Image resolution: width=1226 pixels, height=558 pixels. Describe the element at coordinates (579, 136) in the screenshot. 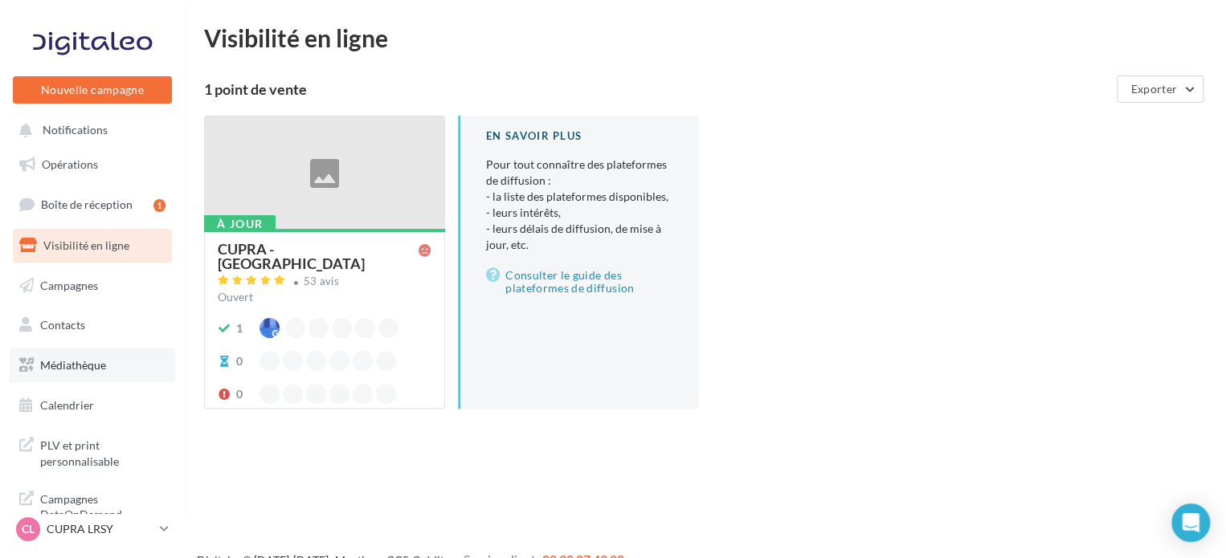

I see `div: En savoir plus` at that location.